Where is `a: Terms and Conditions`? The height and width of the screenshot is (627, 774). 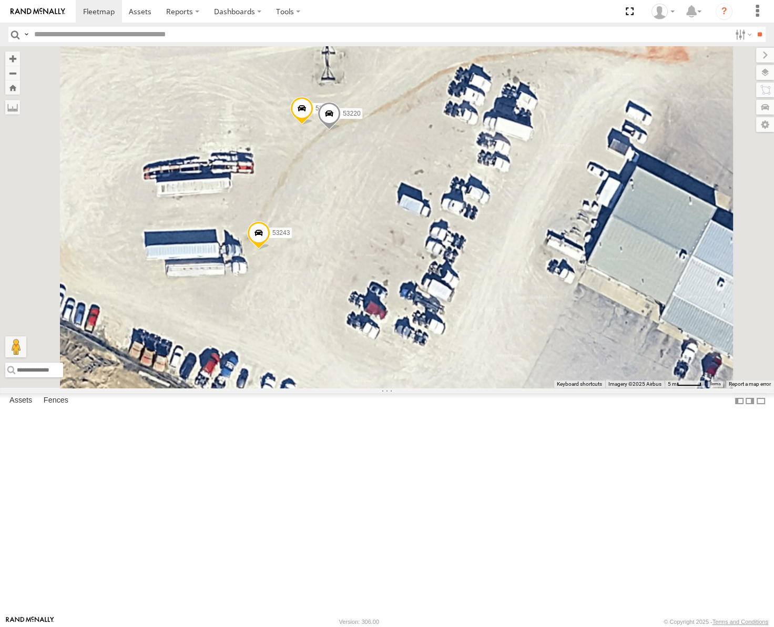
a: Terms and Conditions is located at coordinates (740, 622).